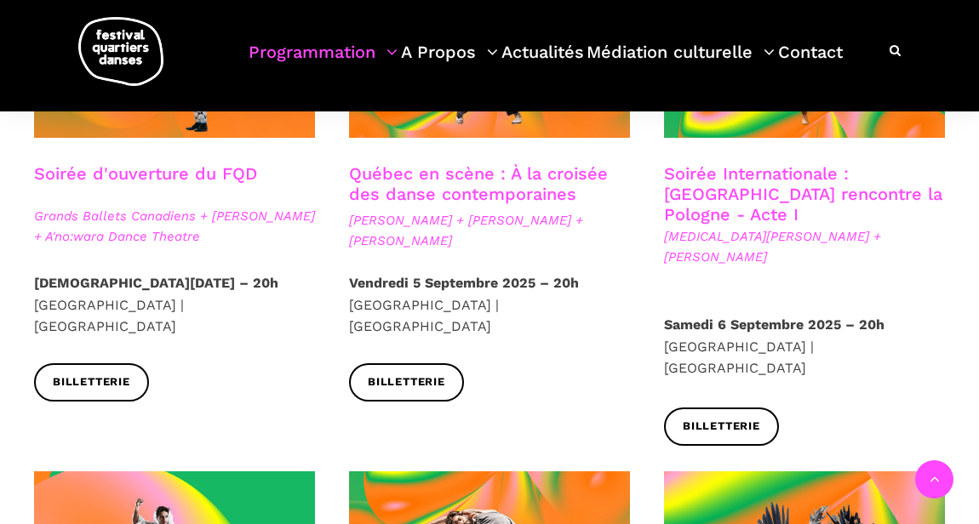 The width and height of the screenshot is (979, 524). What do you see at coordinates (464, 283) in the screenshot?
I see `strong: Vendredi 5 Septembre 2025 – 20h` at bounding box center [464, 283].